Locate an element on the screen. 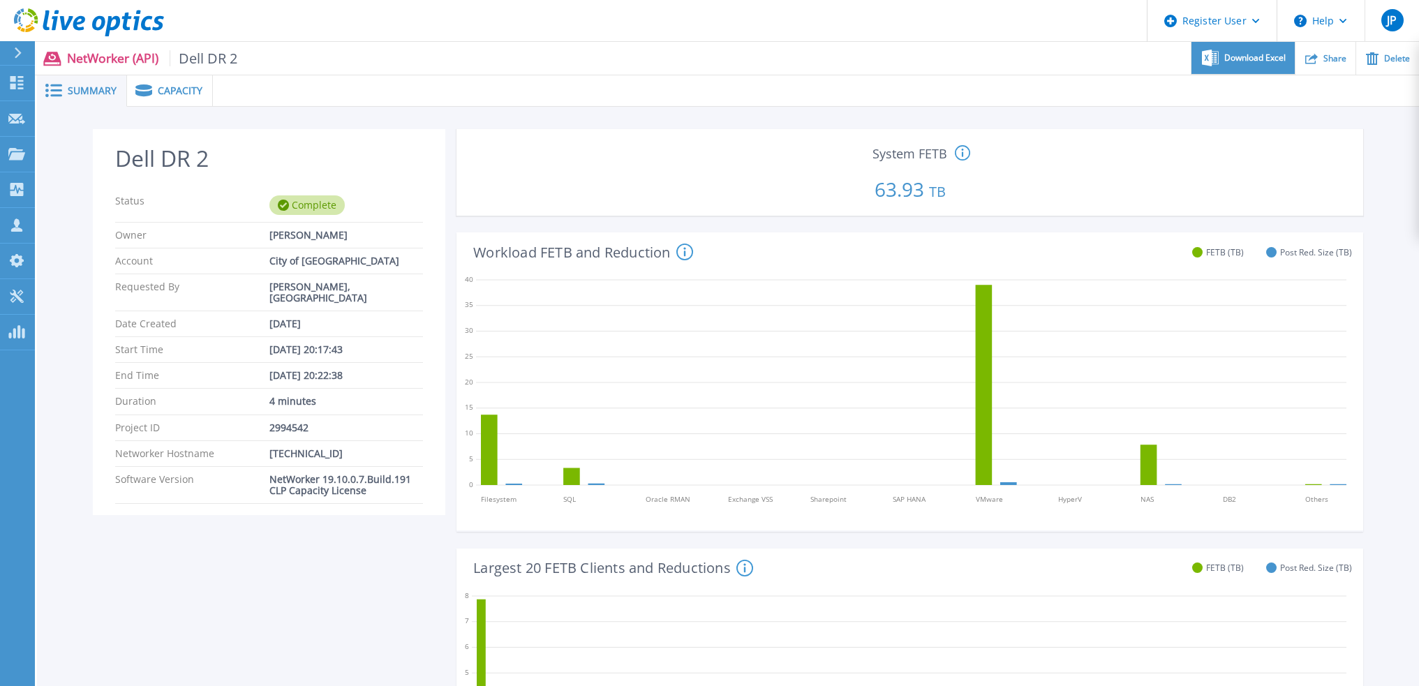 Image resolution: width=1419 pixels, height=686 pixels. div: Complete is located at coordinates (307, 205).